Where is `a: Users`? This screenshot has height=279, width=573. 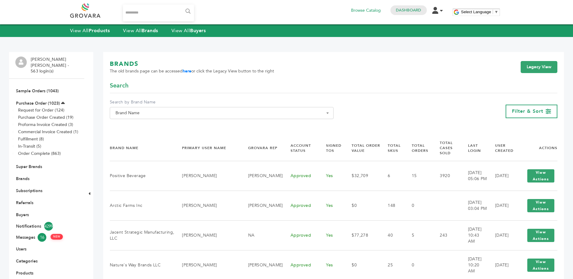
a: Users is located at coordinates (21, 249).